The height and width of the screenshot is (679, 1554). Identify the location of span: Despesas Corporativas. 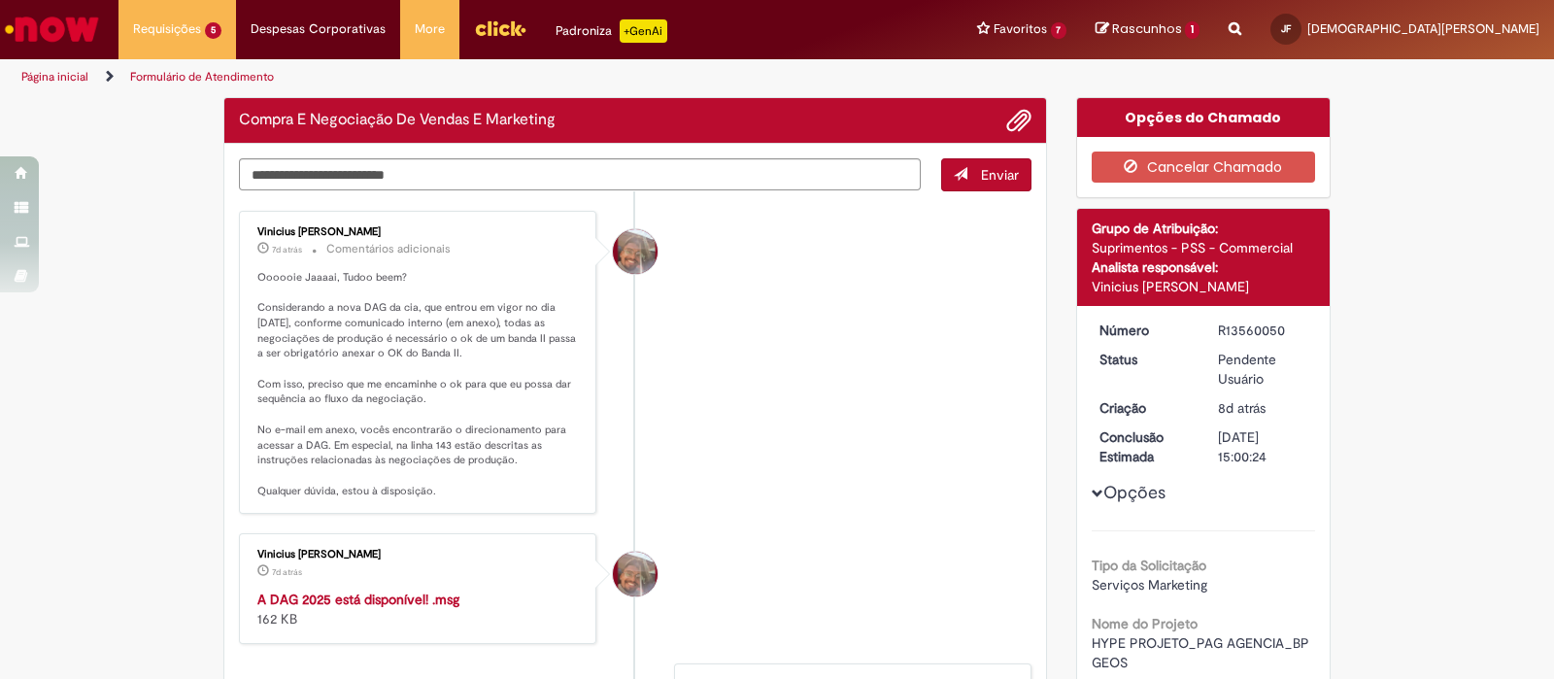
(318, 29).